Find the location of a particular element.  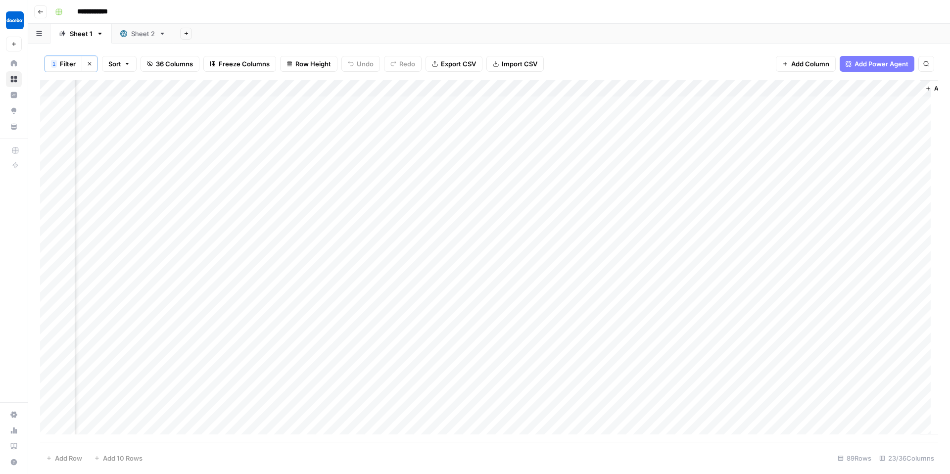

span: Import CSV is located at coordinates (520, 64).